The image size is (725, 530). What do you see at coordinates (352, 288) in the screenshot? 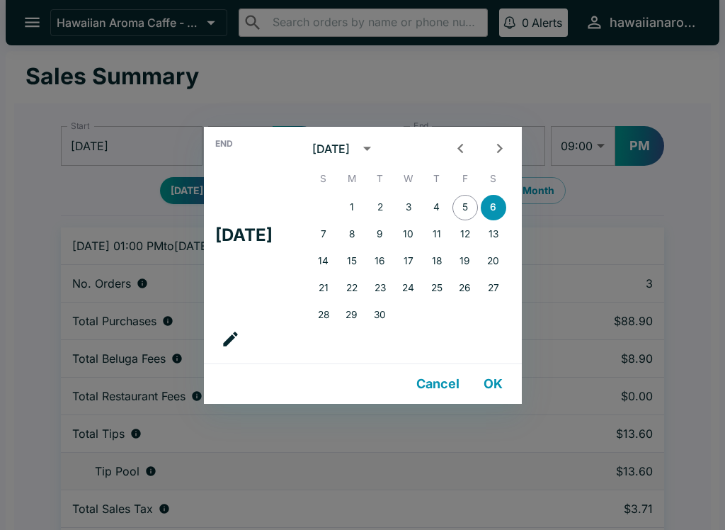
I see `button: 22` at bounding box center [352, 288].